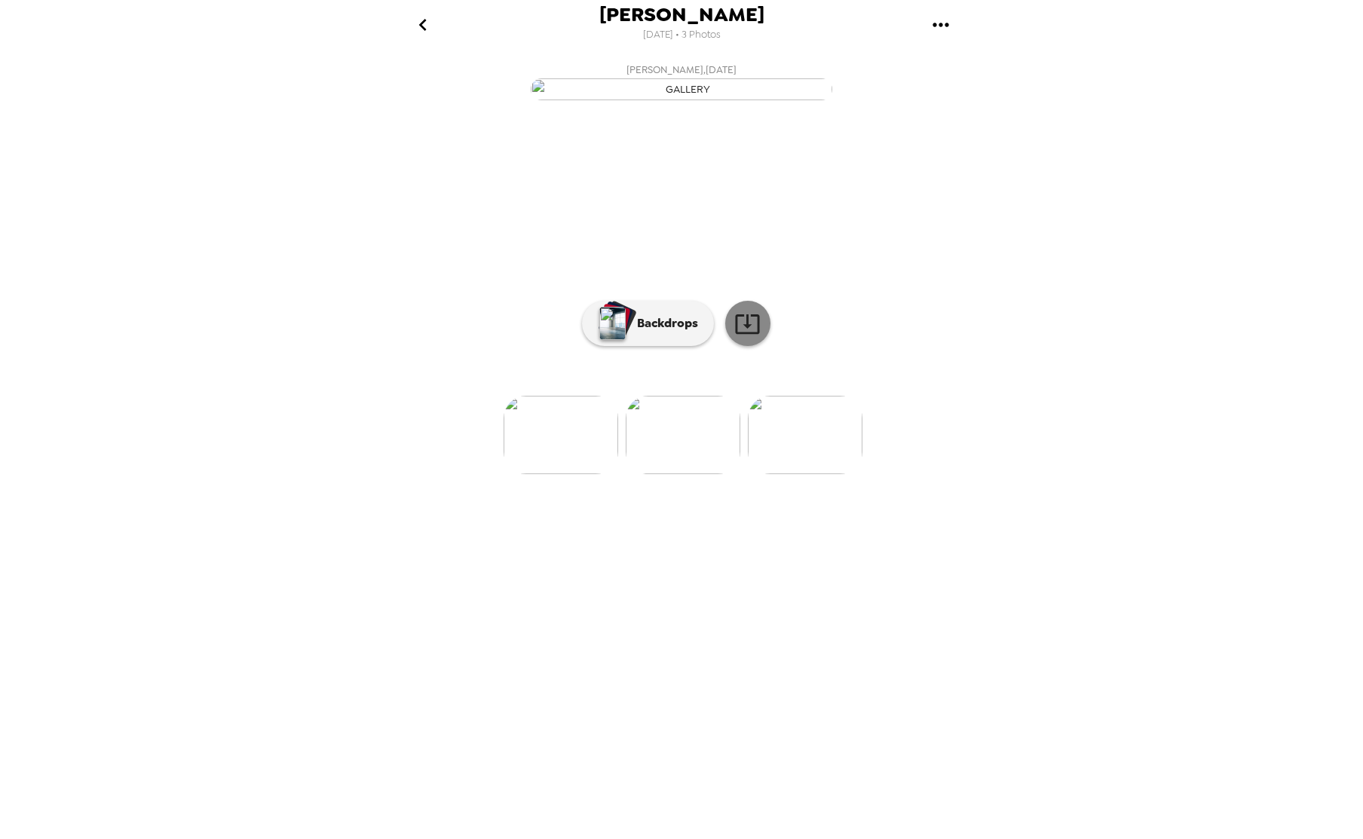  I want to click on p: Backdrops, so click(663, 323).